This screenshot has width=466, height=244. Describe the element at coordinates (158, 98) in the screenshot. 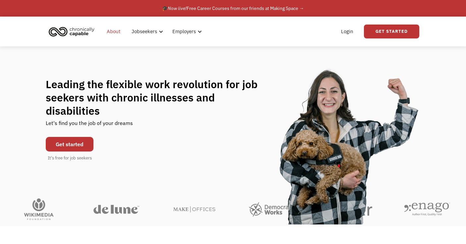

I see `h1: Leading the flexible work revolution for job seekers with chronic illnesses and disabilities` at that location.